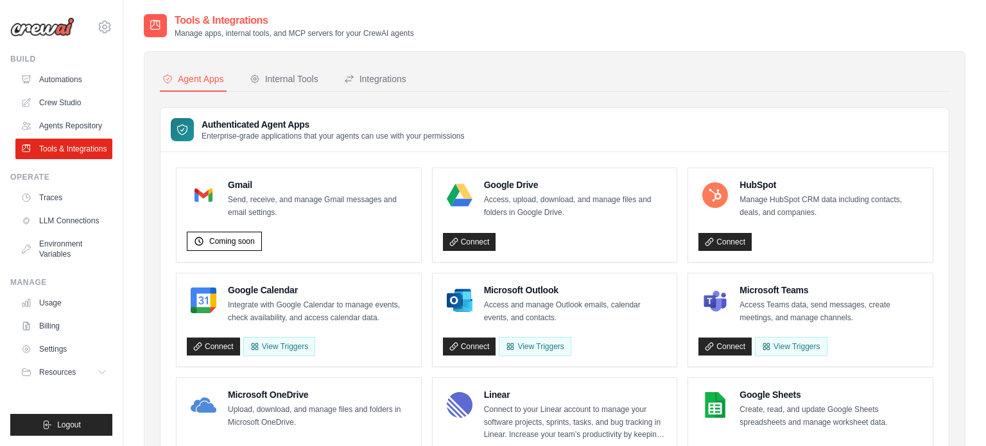  What do you see at coordinates (575, 423) in the screenshot?
I see `p: Connect to your Linear account to manage your software projects, sprints, tasks, and bug tracking...` at bounding box center [575, 423].